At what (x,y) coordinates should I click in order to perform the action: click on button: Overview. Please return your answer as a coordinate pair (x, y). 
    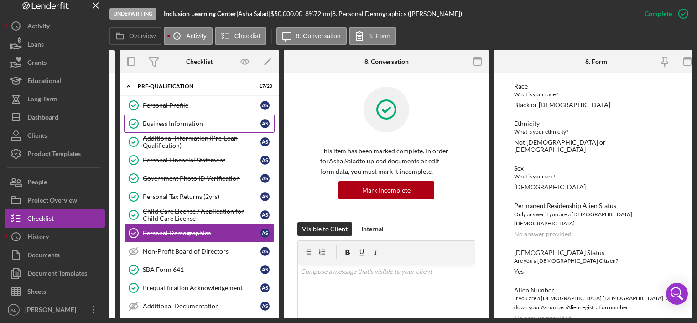
    Looking at the image, I should click on (136, 36).